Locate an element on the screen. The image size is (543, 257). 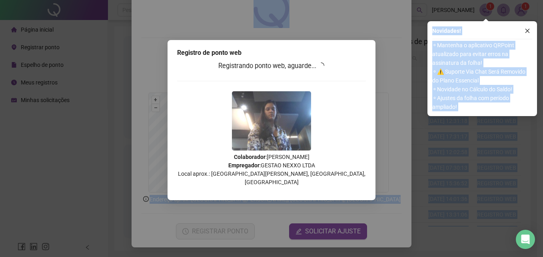
span: close is located at coordinates (527, 31).